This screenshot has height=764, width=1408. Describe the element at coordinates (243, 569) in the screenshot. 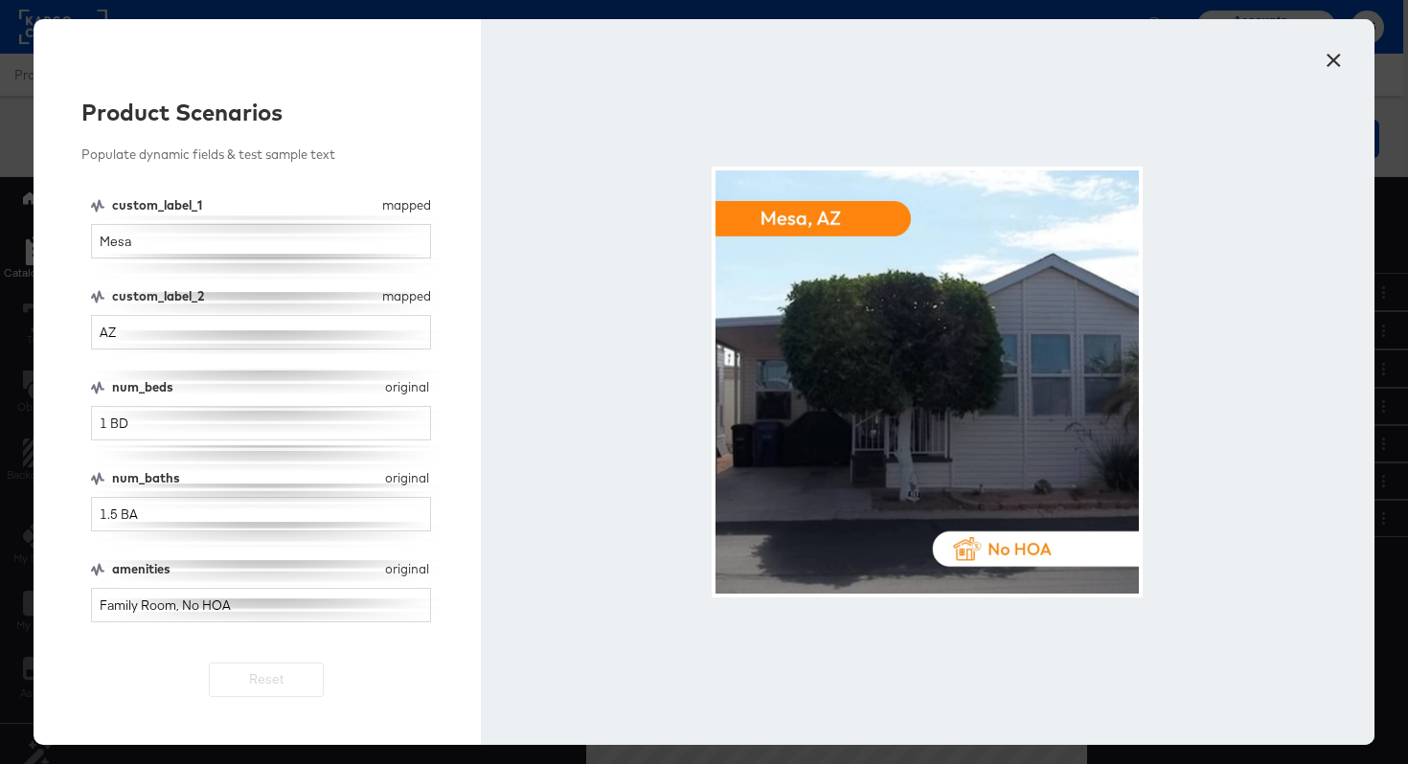

I see `div: amenities` at that location.